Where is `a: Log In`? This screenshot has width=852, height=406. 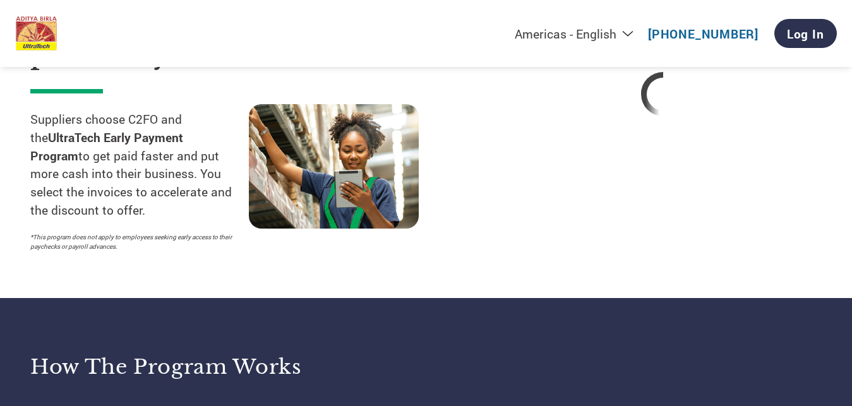 a: Log In is located at coordinates (805, 33).